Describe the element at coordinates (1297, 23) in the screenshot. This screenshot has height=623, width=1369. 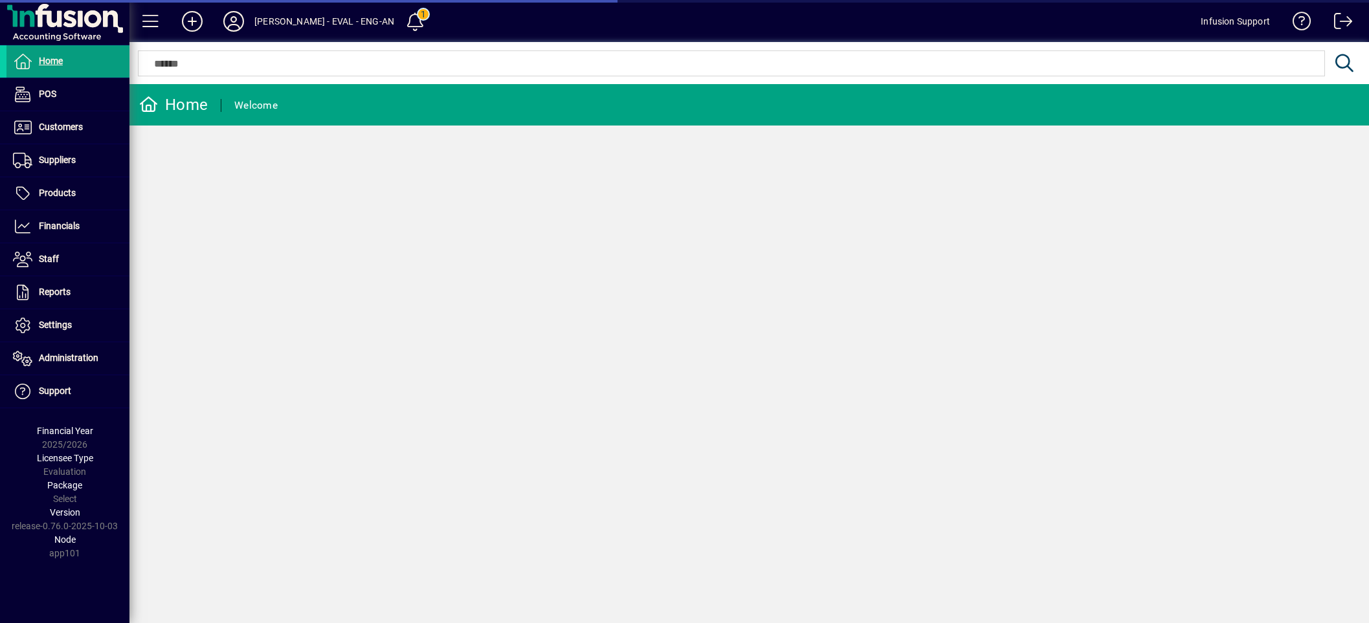
I see `a: Knowledge Base` at that location.